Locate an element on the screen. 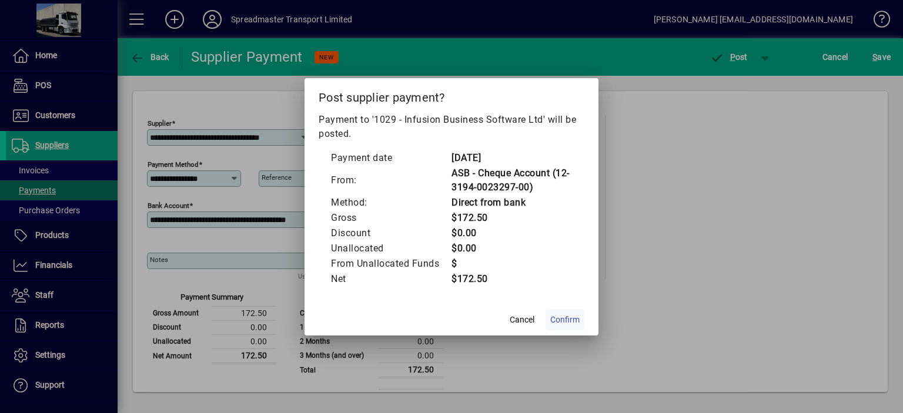  td: Method: is located at coordinates (390, 203).